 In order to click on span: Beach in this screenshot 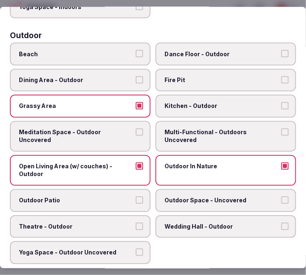, I will do `click(76, 54)`.